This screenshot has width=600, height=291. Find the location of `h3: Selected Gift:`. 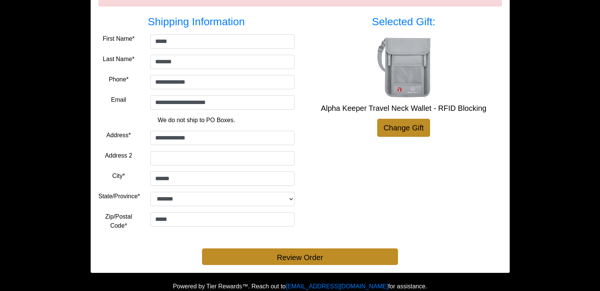

h3: Selected Gift: is located at coordinates (404, 22).